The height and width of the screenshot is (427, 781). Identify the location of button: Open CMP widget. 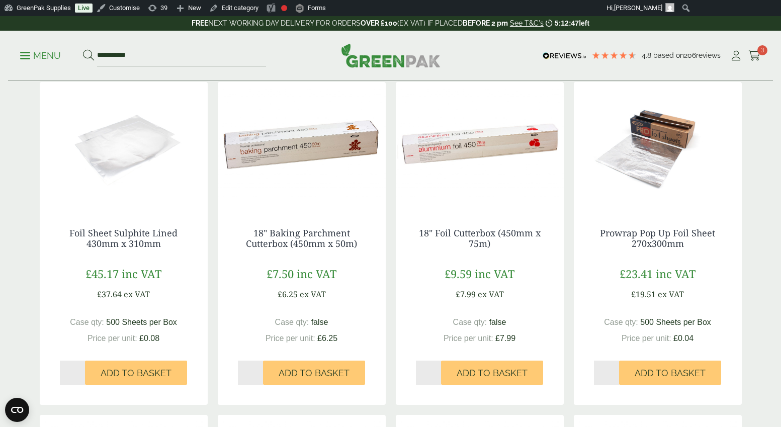
(17, 410).